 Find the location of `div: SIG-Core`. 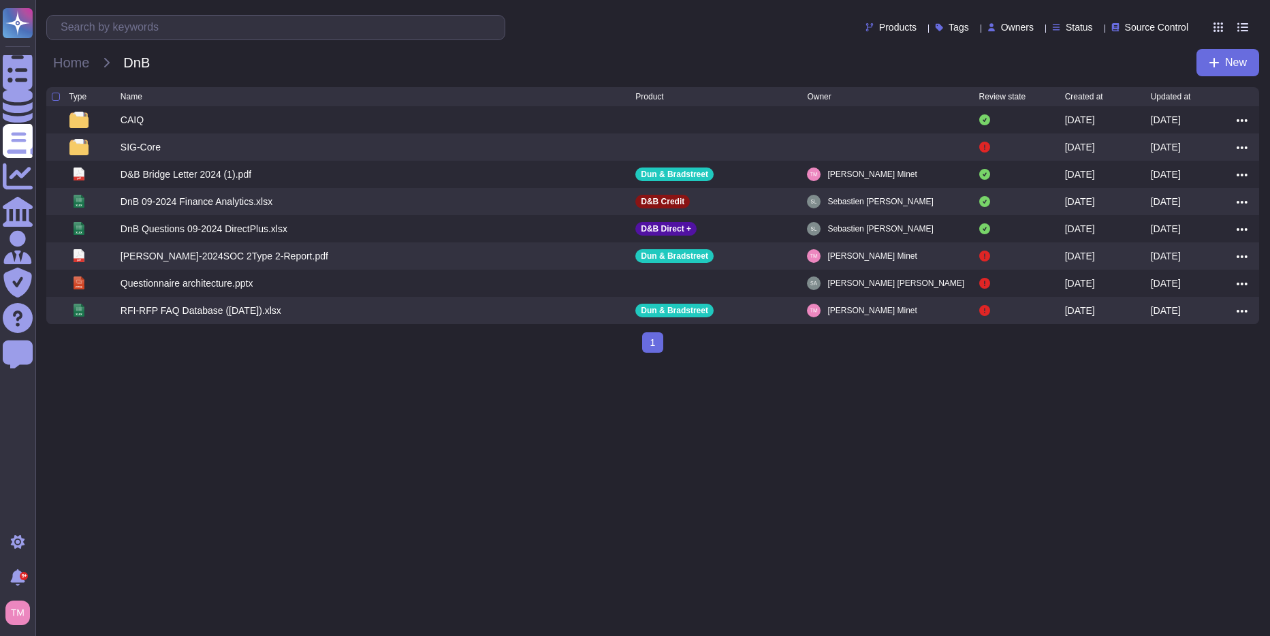

div: SIG-Core is located at coordinates (140, 147).